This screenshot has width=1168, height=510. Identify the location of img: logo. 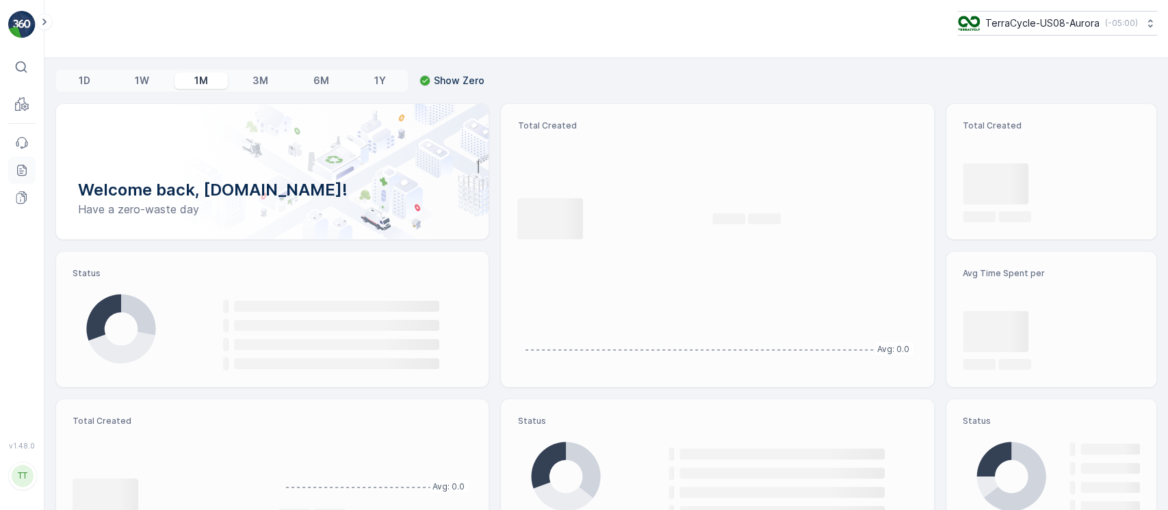
(22, 25).